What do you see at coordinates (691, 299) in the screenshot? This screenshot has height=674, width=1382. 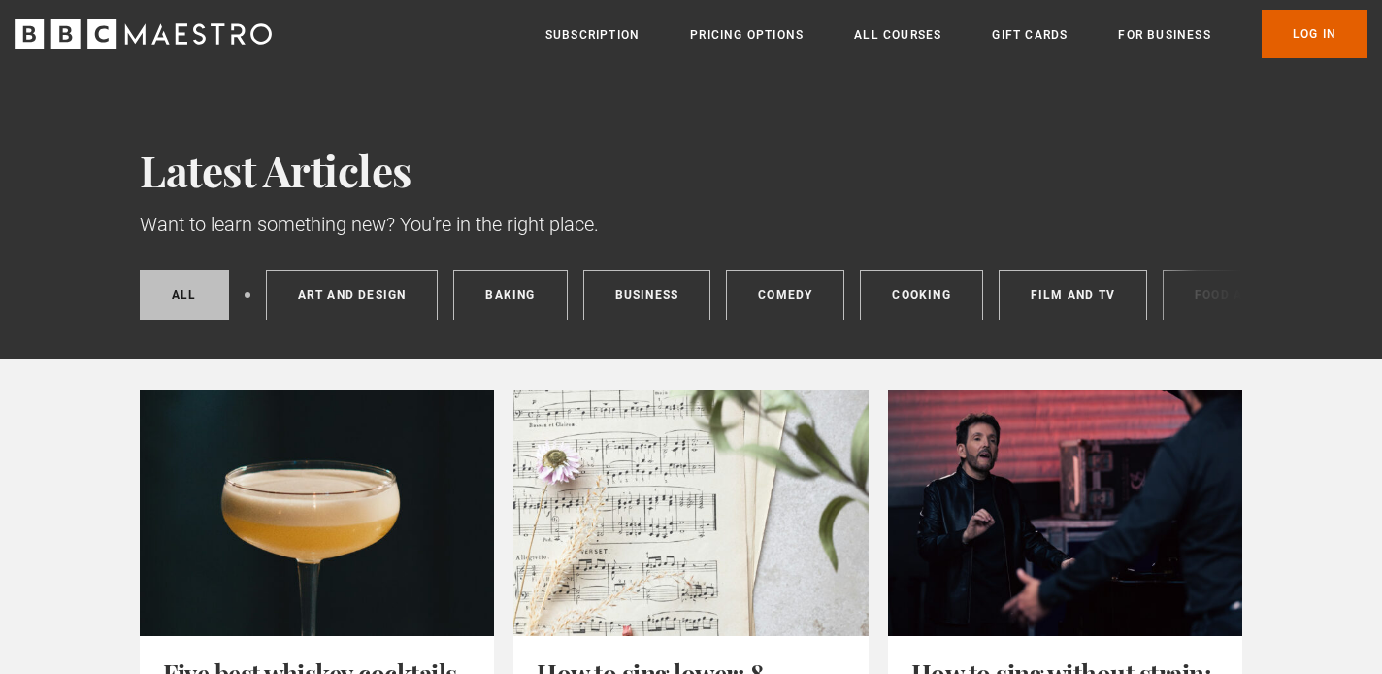 I see `nav: Categories` at bounding box center [691, 299].